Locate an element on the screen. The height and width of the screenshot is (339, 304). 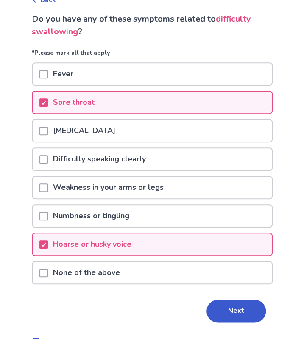
p: Weakness in your arms or legs is located at coordinates (108, 188).